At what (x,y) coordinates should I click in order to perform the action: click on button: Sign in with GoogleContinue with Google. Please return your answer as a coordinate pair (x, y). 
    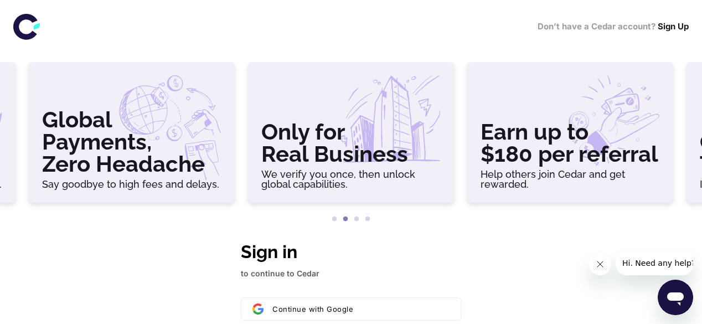
    Looking at the image, I should click on (351, 309).